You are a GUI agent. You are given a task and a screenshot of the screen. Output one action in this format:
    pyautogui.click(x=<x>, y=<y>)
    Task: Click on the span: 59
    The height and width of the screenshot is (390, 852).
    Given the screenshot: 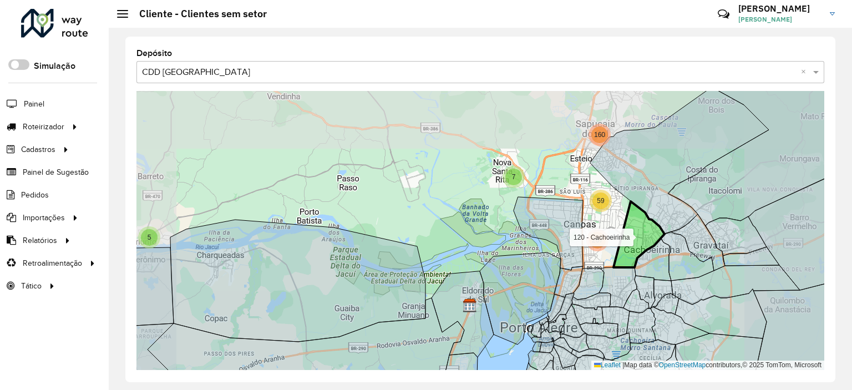 What is the action you would take?
    pyautogui.click(x=600, y=201)
    